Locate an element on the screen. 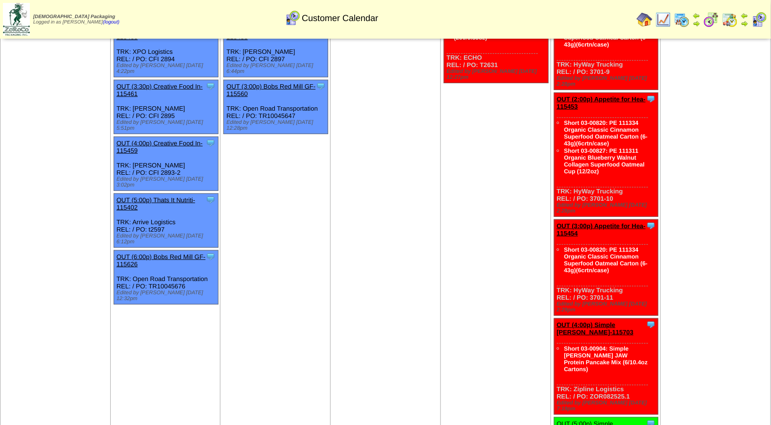 This screenshot has width=771, height=425. div: TRK: Open Road Transportation REL: / PO: TR10045647 is located at coordinates (276, 107).